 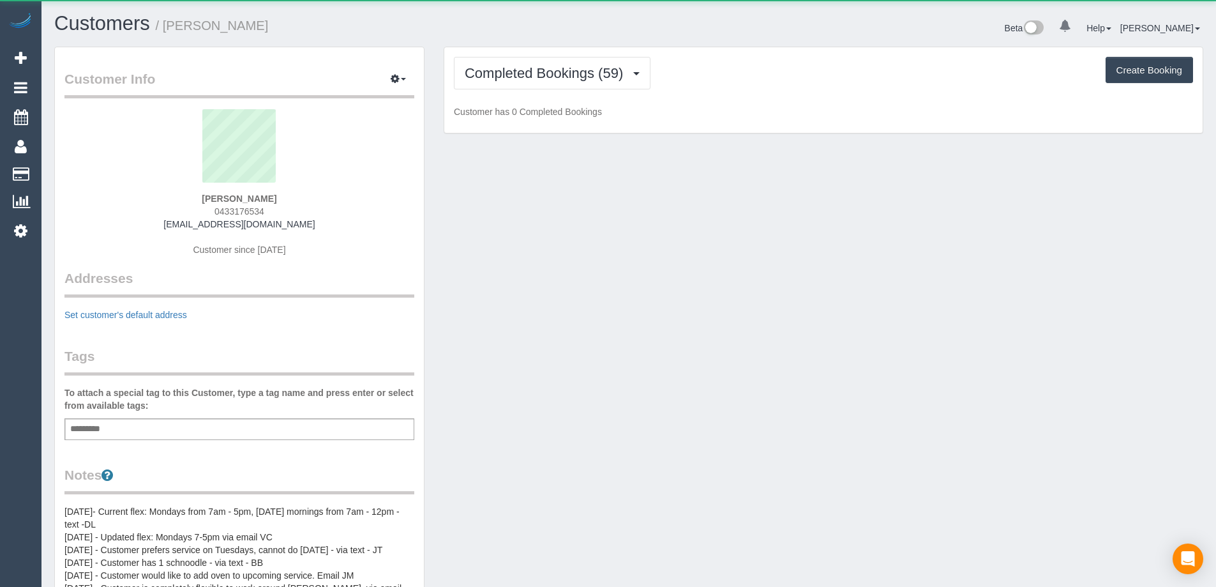 I want to click on span: 0433176534, so click(x=239, y=211).